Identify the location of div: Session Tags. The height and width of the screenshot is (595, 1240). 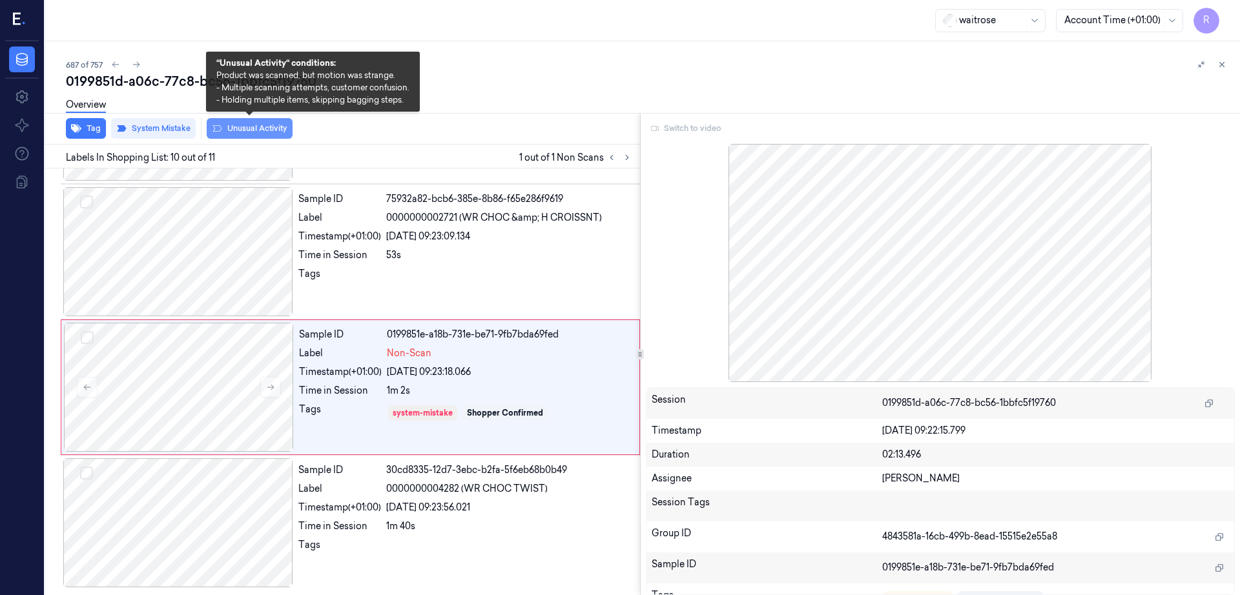
(767, 506).